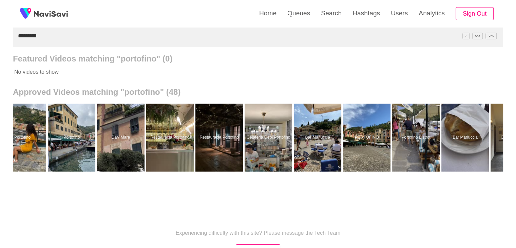 This screenshot has height=248, width=516. Describe the element at coordinates (258, 92) in the screenshot. I see `h2: Approved Videos matching "portofino" (48)` at that location.